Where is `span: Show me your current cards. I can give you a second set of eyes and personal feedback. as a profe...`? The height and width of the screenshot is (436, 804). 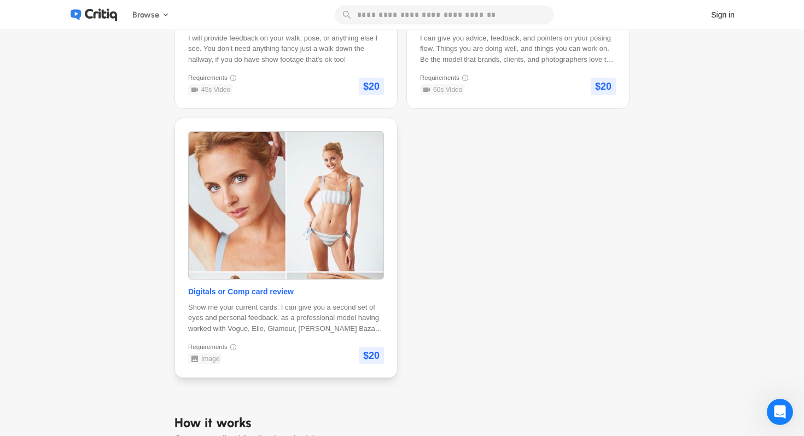 span: Show me your current cards. I can give you a second set of eyes and personal feedback. as a profe... is located at coordinates (286, 318).